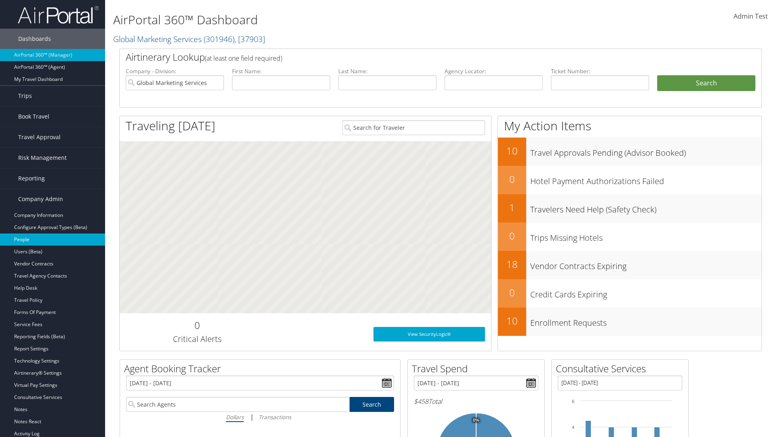 Image resolution: width=776 pixels, height=437 pixels. Describe the element at coordinates (646, 236) in the screenshot. I see `h3: Trips Missing Hotels` at that location.